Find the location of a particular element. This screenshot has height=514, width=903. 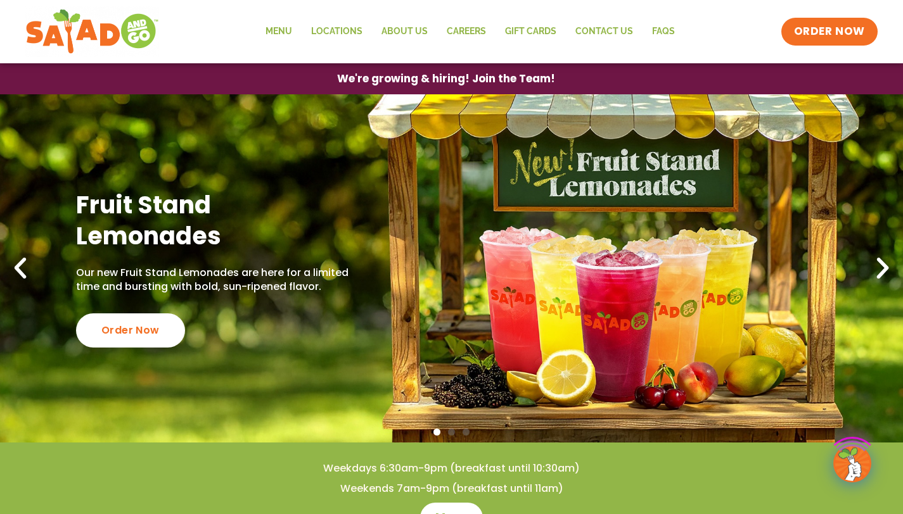

h4: Weekdays 6:30am-9pm (breakfast until 10:30am) is located at coordinates (451, 469).